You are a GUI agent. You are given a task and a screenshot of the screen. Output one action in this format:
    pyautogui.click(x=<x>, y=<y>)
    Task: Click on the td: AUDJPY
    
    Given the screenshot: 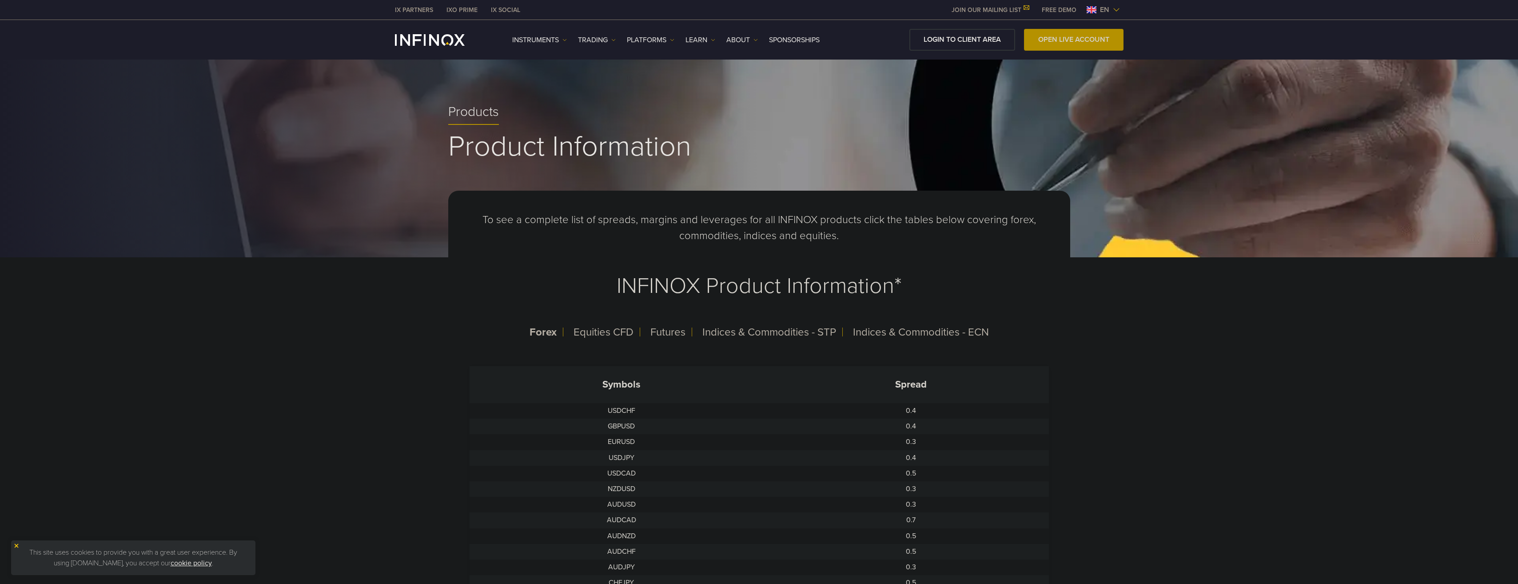 What is the action you would take?
    pyautogui.click(x=622, y=567)
    